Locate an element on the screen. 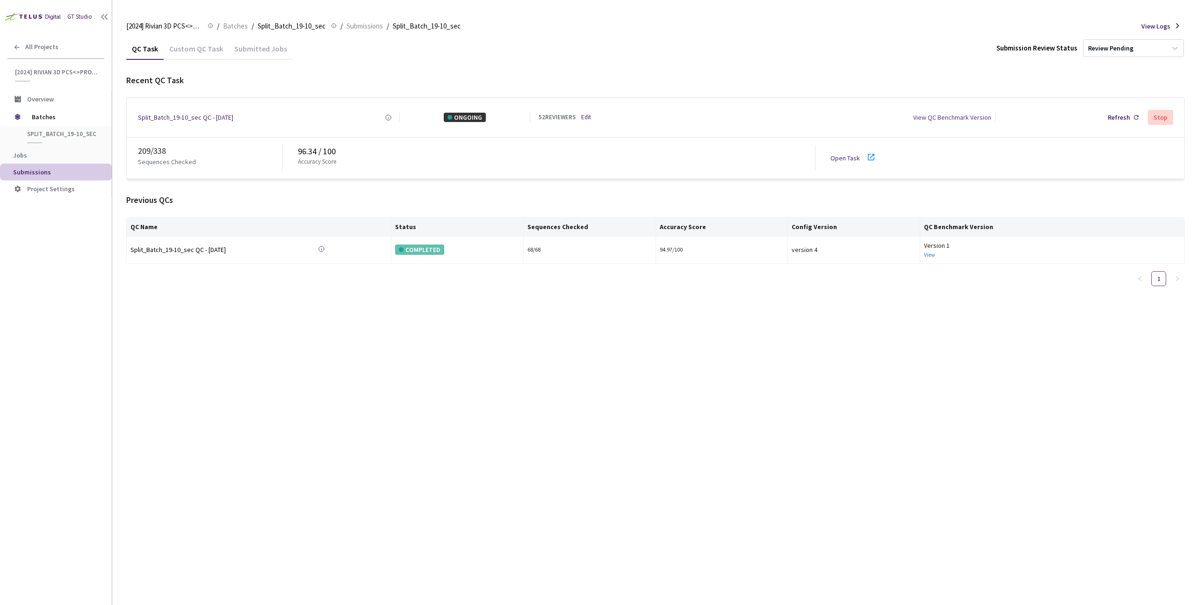 The image size is (1197, 605). span: Project Settings is located at coordinates (51, 189).